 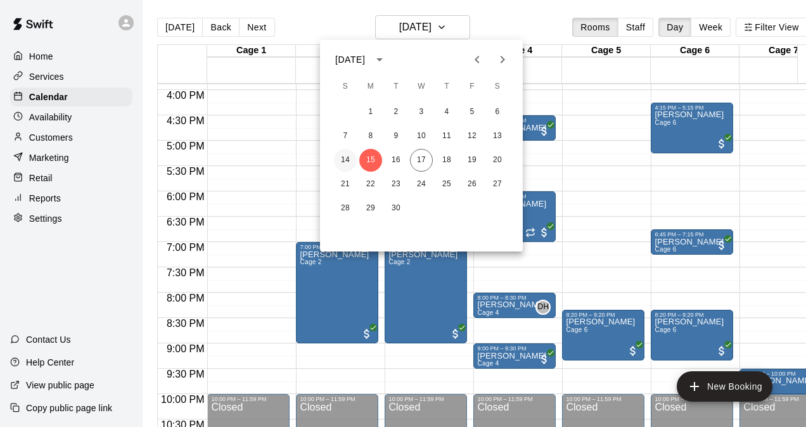 What do you see at coordinates (447, 87) in the screenshot?
I see `span: Thursday` at bounding box center [447, 87].